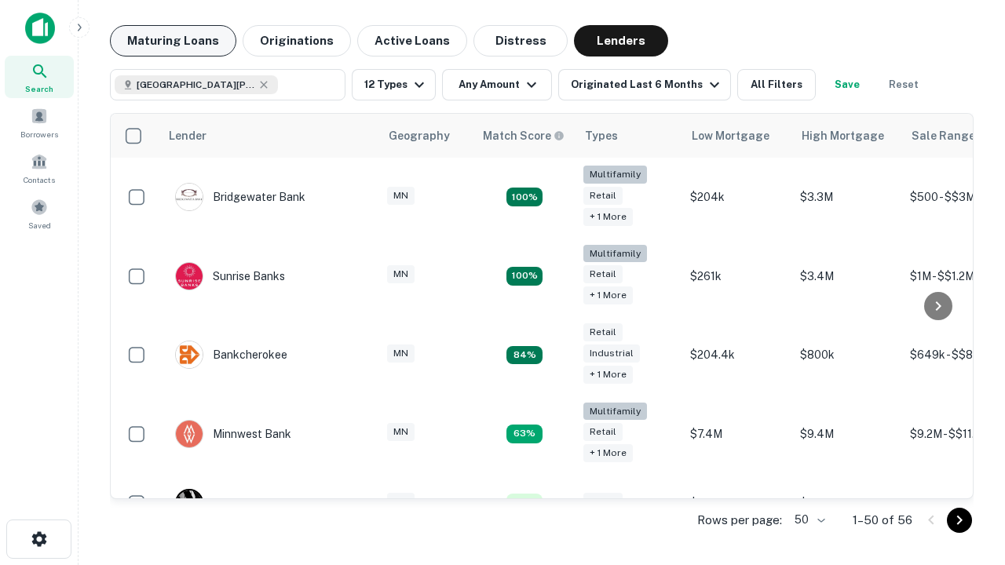 This screenshot has width=1005, height=565. What do you see at coordinates (601, 136) in the screenshot?
I see `div: Types` at bounding box center [601, 136].